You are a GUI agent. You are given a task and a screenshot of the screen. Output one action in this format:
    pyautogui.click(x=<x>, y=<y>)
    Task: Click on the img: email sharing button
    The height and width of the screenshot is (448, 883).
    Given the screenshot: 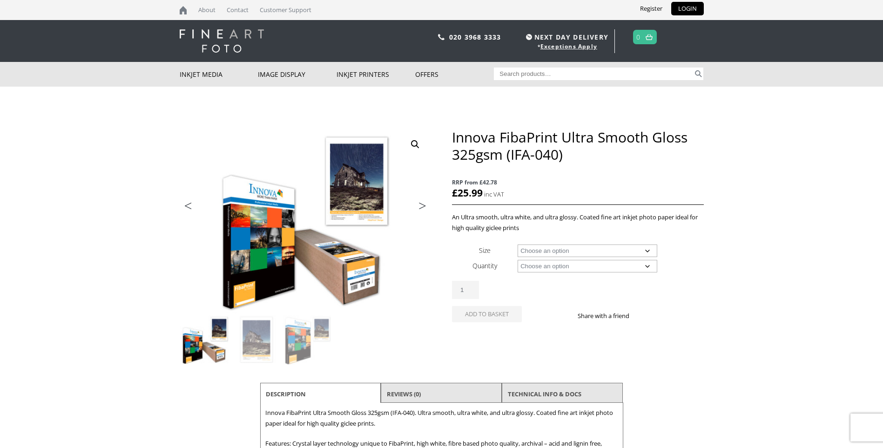 What is the action you would take?
    pyautogui.click(x=667, y=316)
    